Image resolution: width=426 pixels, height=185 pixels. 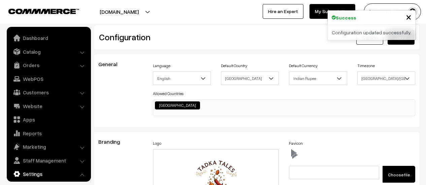 What do you see at coordinates (303, 66) in the screenshot?
I see `label: Default Currency` at bounding box center [303, 66].